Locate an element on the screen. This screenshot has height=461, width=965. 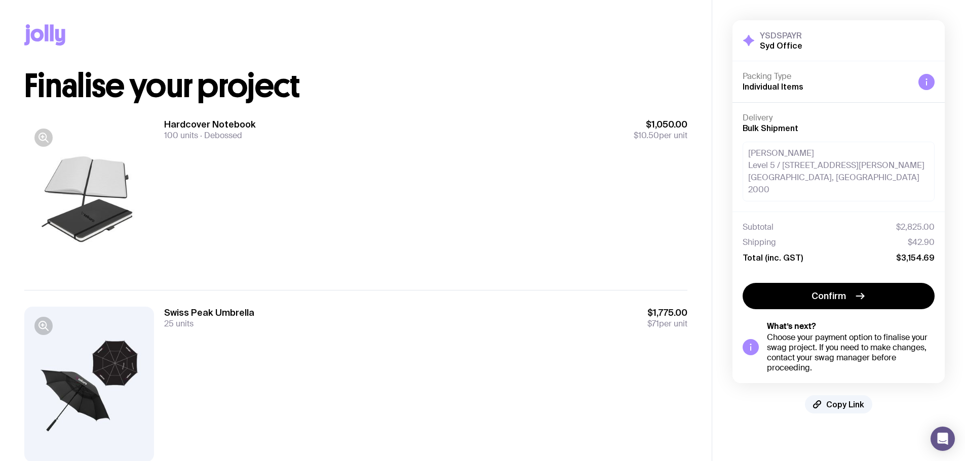
h4: Delivery is located at coordinates (838, 118).